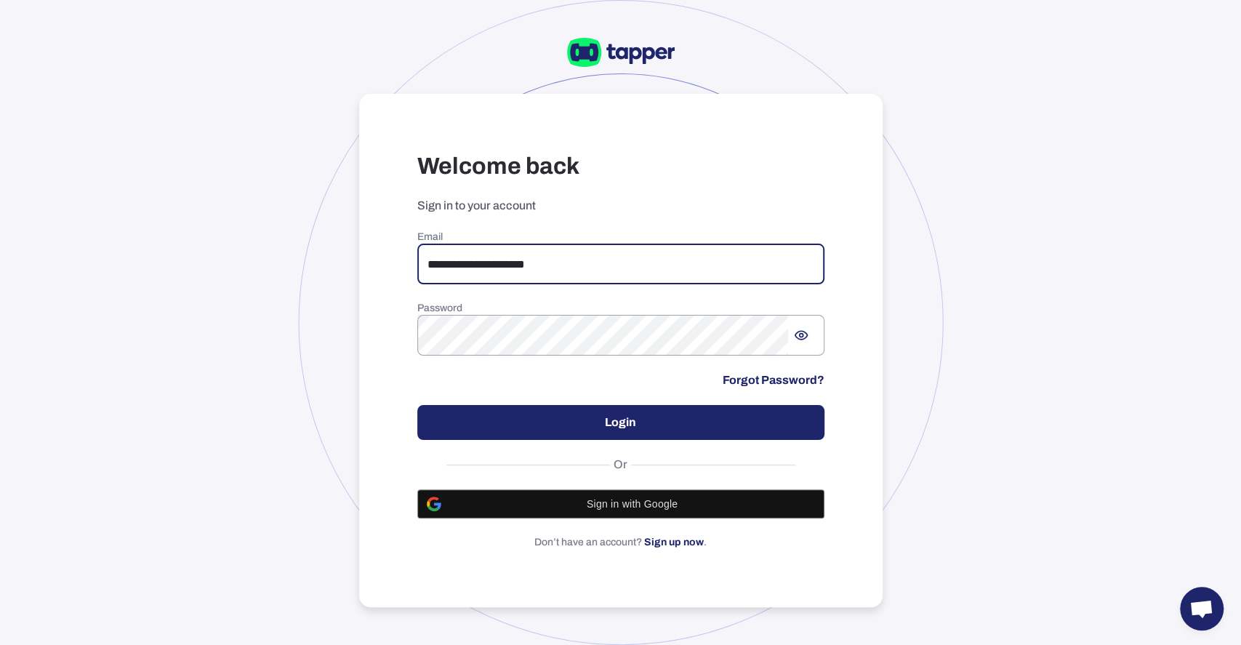 Image resolution: width=1241 pixels, height=645 pixels. I want to click on button: Login, so click(621, 422).